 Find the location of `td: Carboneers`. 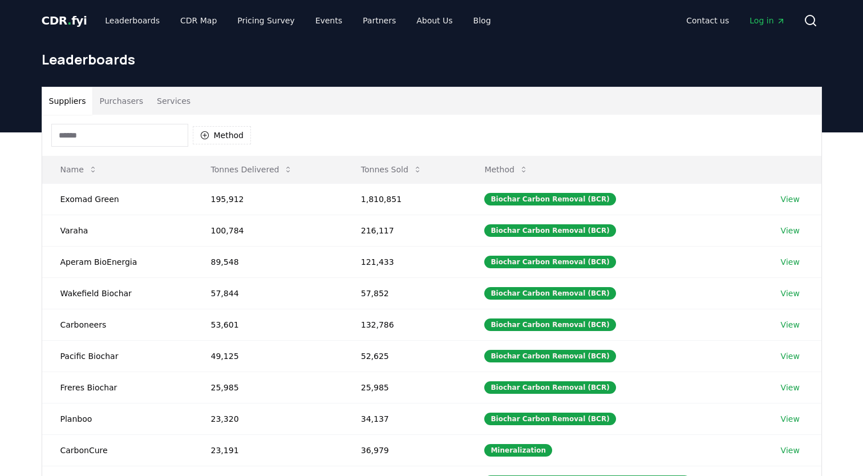

td: Carboneers is located at coordinates (118, 324).